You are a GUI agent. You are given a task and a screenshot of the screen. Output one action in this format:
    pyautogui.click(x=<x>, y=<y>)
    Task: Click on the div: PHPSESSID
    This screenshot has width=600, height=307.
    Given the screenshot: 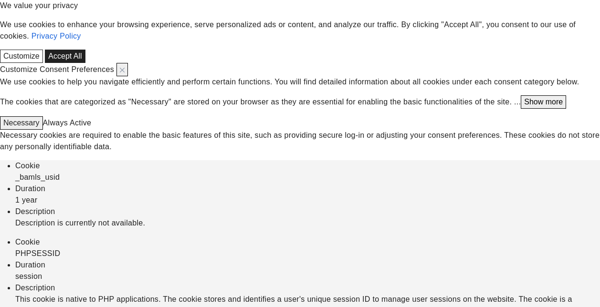 What is the action you would take?
    pyautogui.click(x=307, y=254)
    